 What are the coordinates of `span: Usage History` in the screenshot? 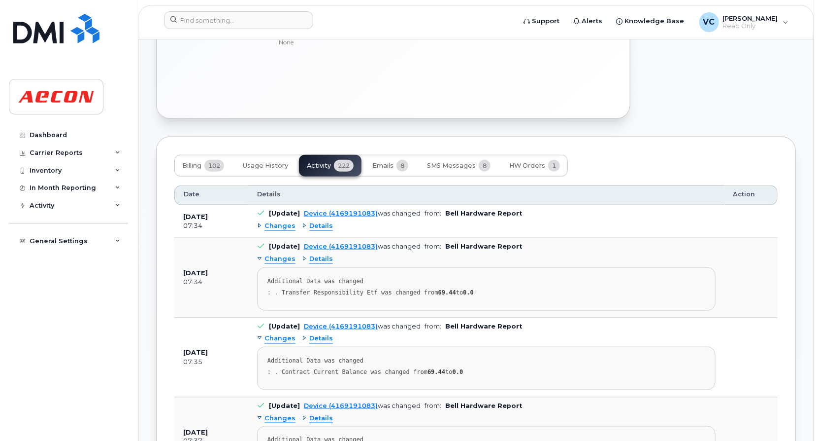 It's located at (266, 166).